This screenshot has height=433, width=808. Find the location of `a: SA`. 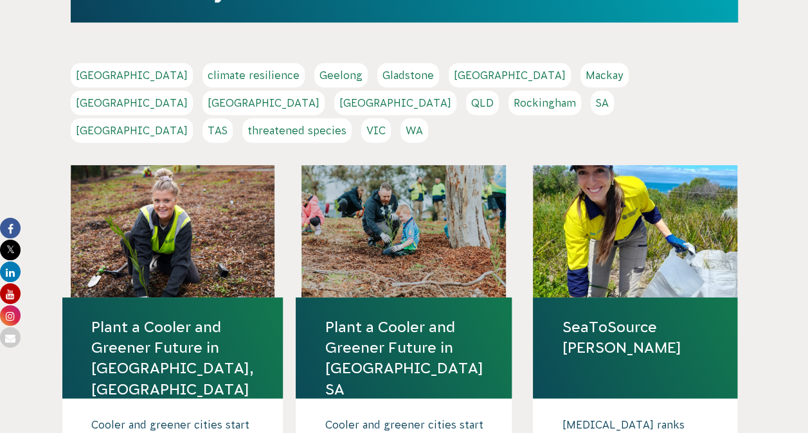

a: SA is located at coordinates (602, 103).